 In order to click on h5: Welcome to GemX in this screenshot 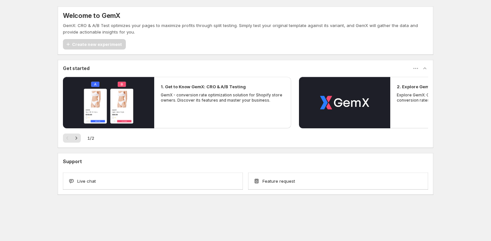, I will do `click(92, 16)`.